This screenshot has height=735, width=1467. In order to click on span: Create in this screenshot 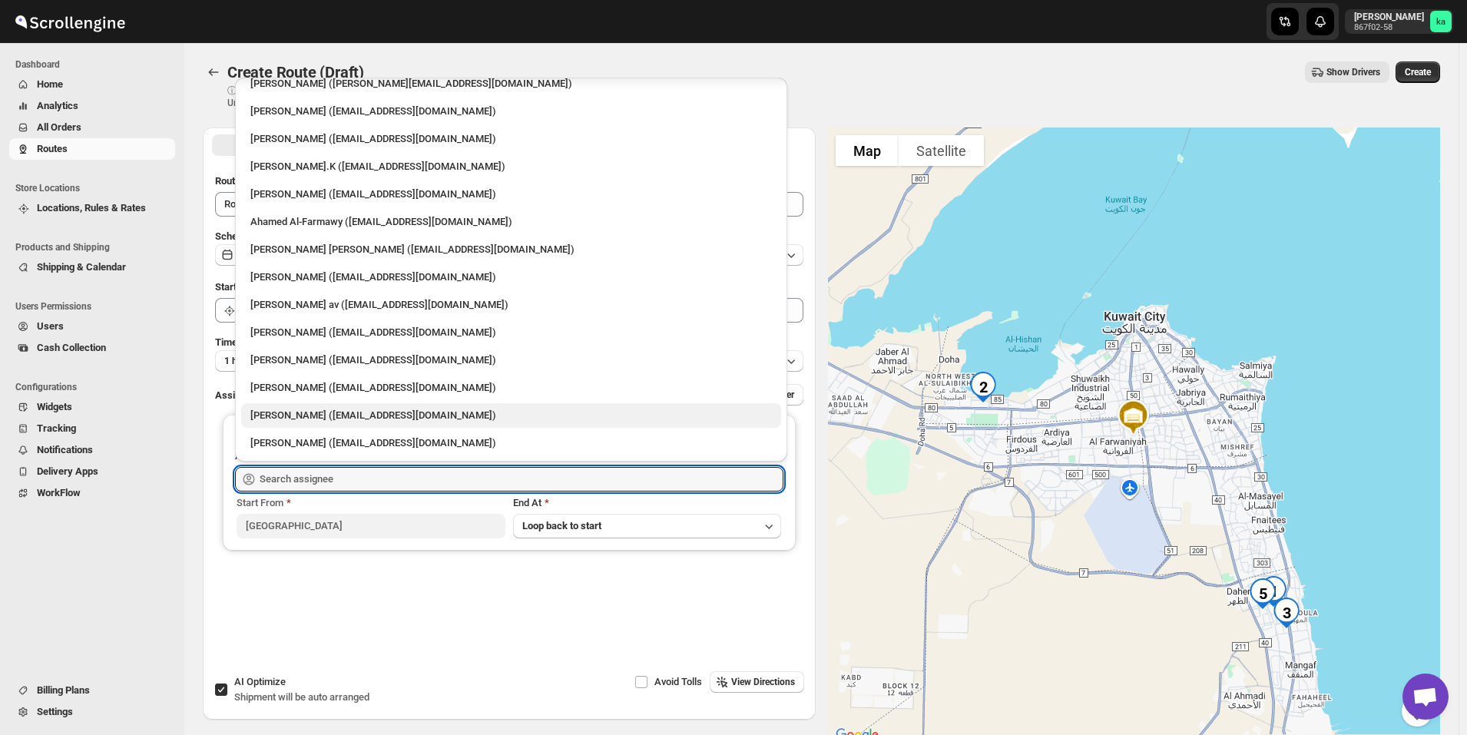, I will do `click(1418, 72)`.